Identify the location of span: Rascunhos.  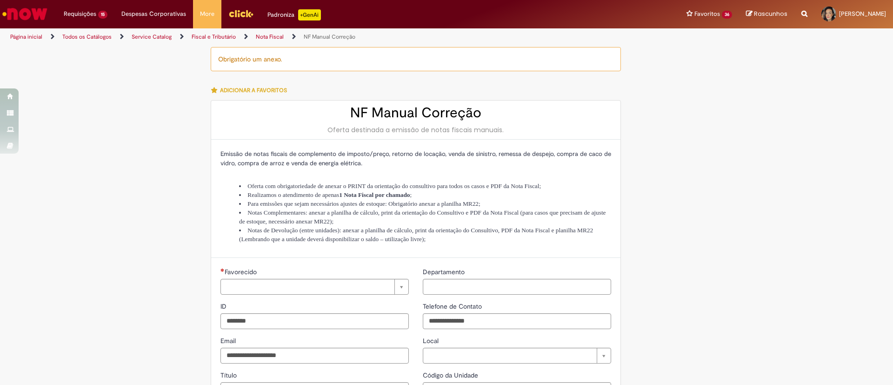
(771, 13).